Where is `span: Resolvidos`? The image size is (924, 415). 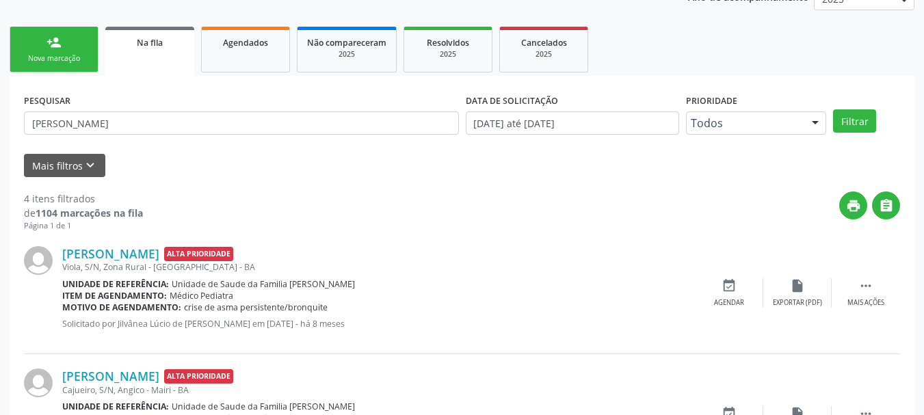 span: Resolvidos is located at coordinates (448, 42).